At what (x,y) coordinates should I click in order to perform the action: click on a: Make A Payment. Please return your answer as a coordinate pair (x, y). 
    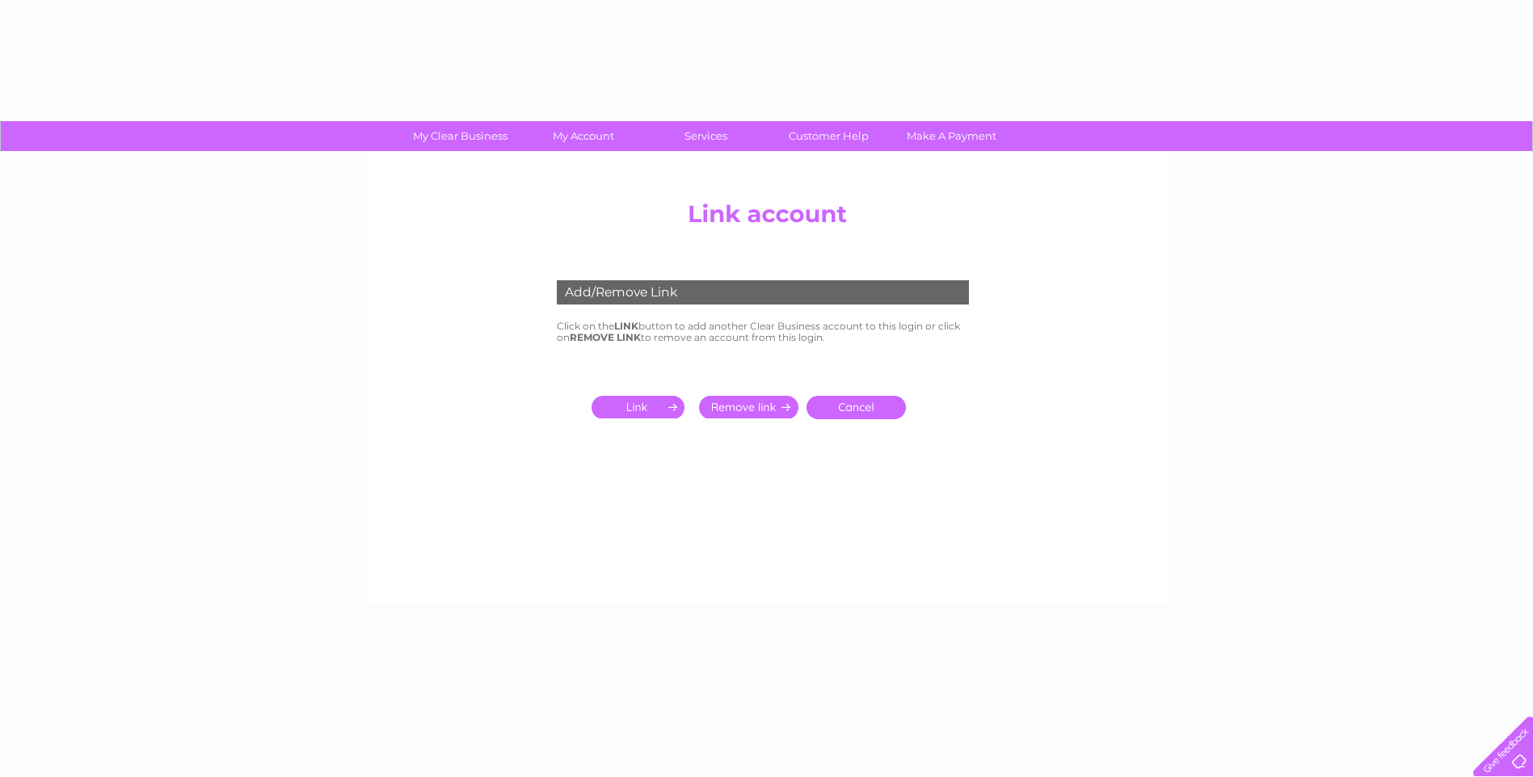
    Looking at the image, I should click on (951, 136).